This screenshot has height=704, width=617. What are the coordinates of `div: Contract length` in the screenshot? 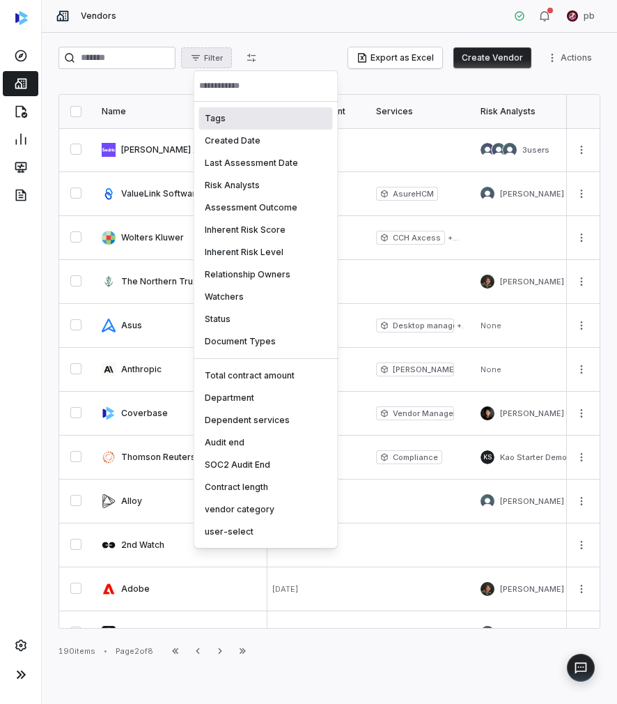 It's located at (266, 487).